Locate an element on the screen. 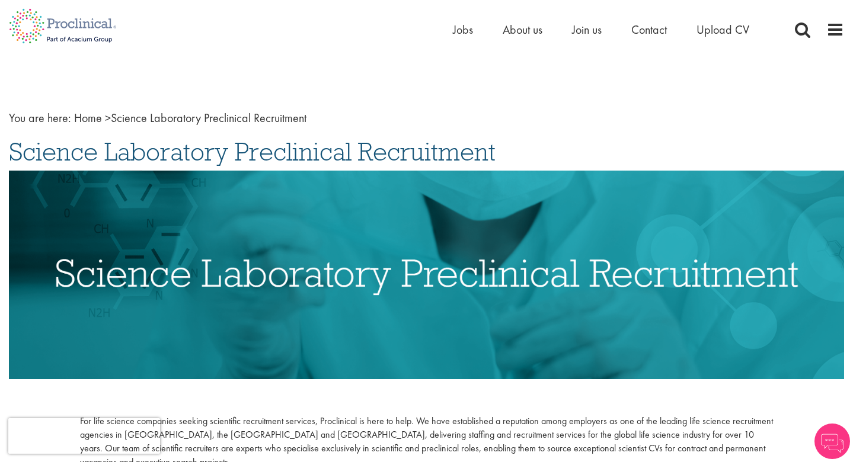 This screenshot has height=462, width=853. span: Join us is located at coordinates (587, 30).